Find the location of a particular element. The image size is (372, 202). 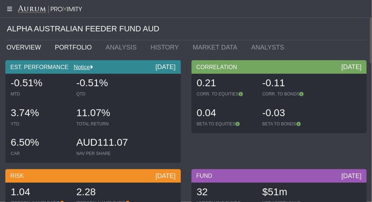

div: EST. PERFORMANCE is located at coordinates (93, 67).